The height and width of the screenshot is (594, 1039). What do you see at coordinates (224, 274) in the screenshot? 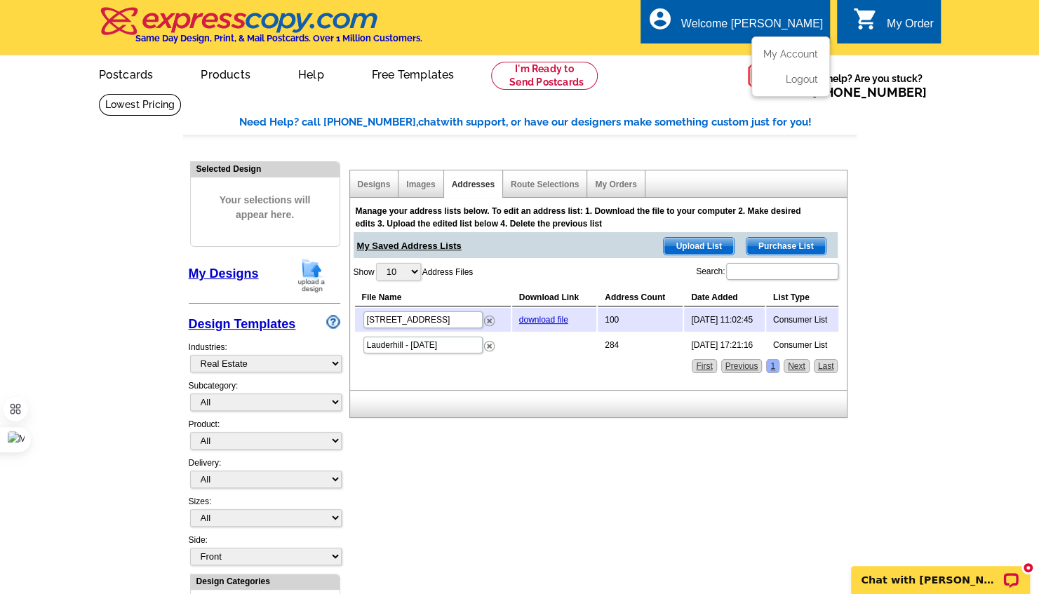
I see `a: My Designs` at bounding box center [224, 274].